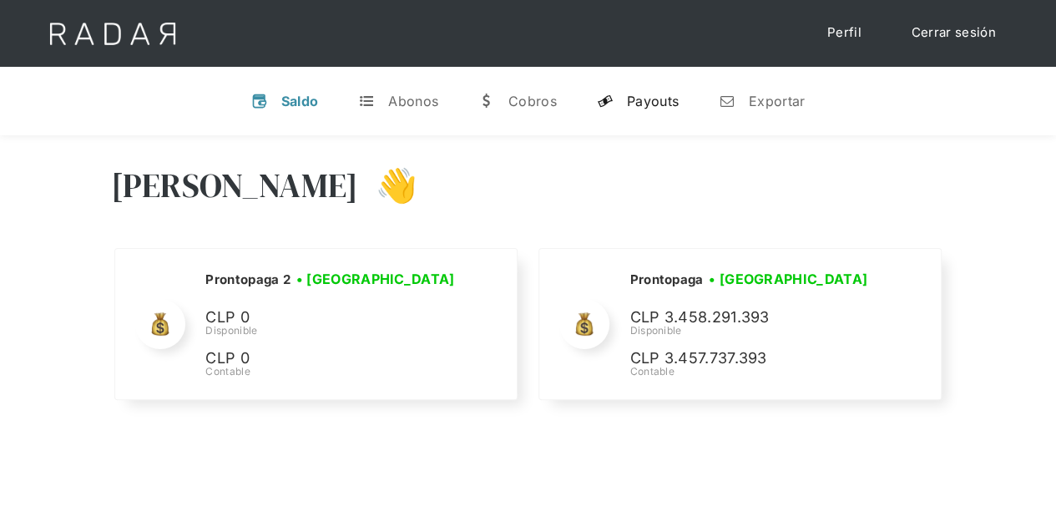 This screenshot has width=1056, height=527. Describe the element at coordinates (953, 33) in the screenshot. I see `a: Cerrar sesión` at that location.